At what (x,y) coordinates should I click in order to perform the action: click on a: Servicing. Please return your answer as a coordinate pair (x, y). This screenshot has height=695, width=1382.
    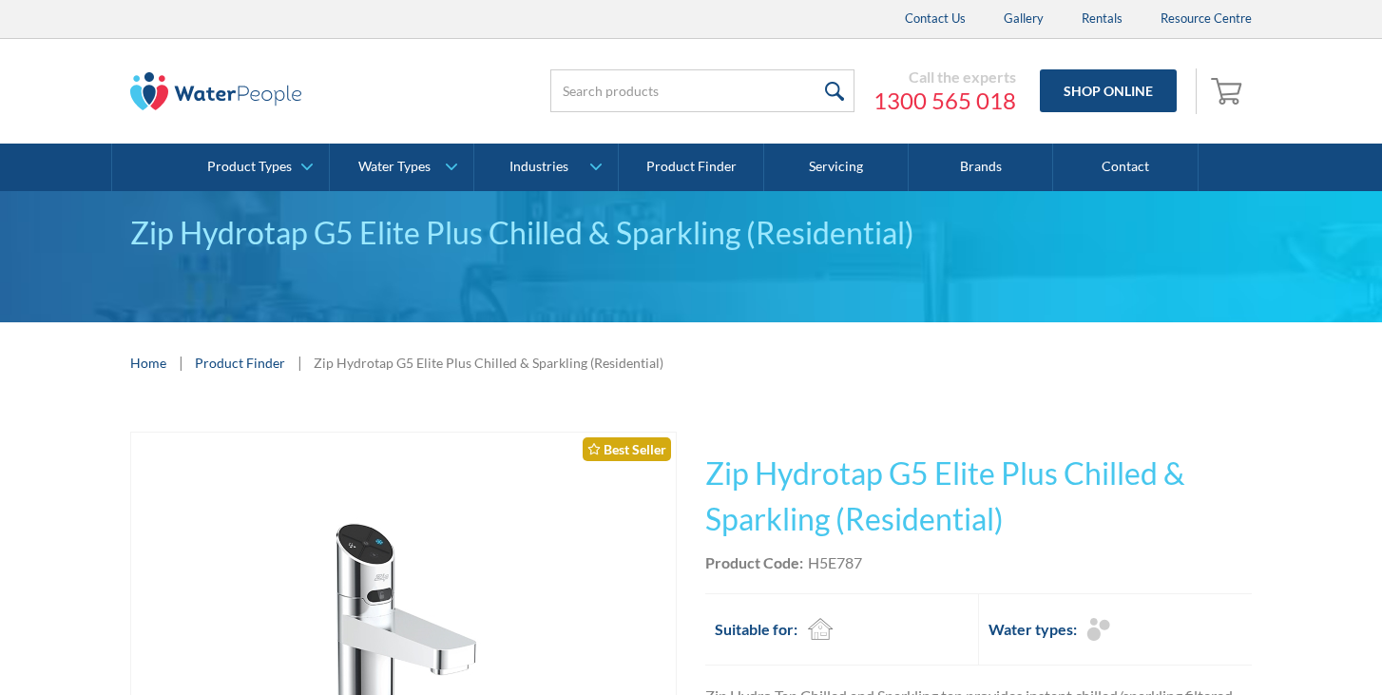
    Looking at the image, I should click on (836, 167).